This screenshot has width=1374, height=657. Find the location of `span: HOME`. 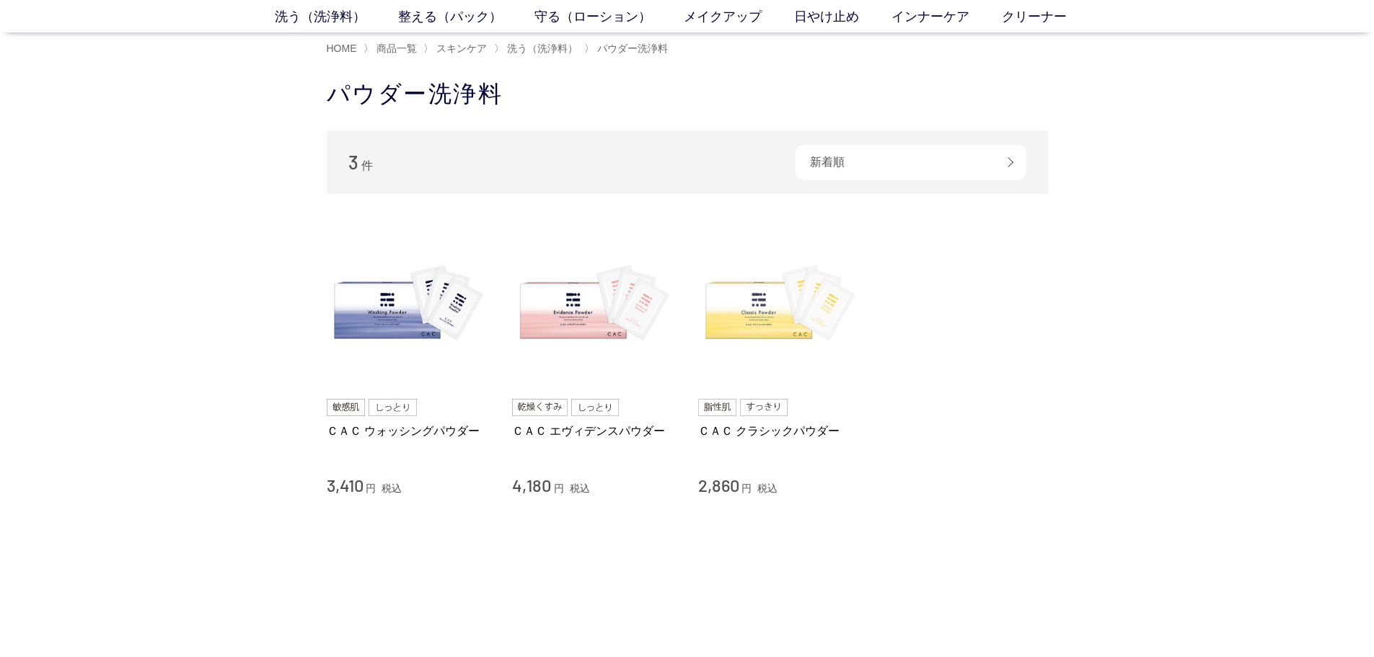

span: HOME is located at coordinates (342, 48).